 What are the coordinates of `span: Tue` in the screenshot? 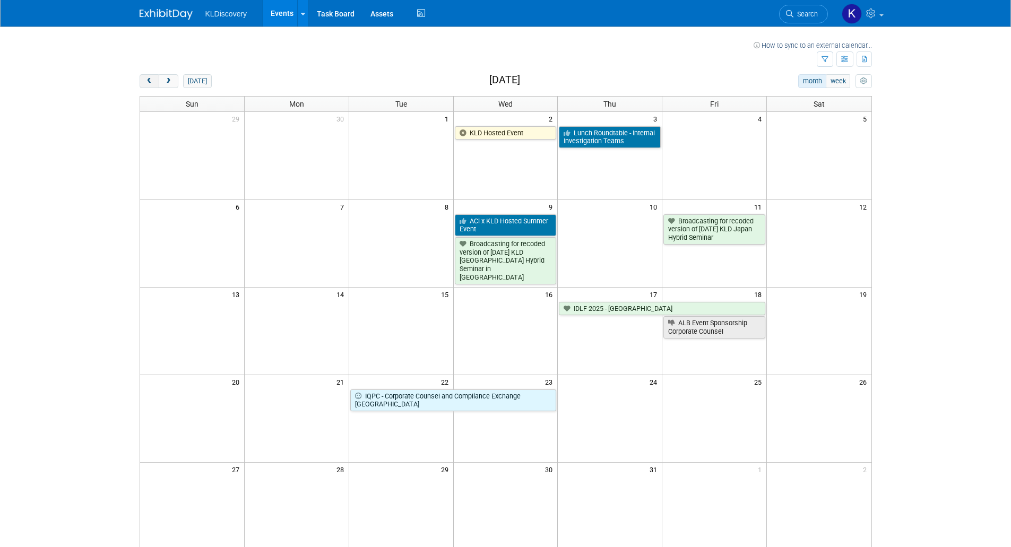 It's located at (401, 104).